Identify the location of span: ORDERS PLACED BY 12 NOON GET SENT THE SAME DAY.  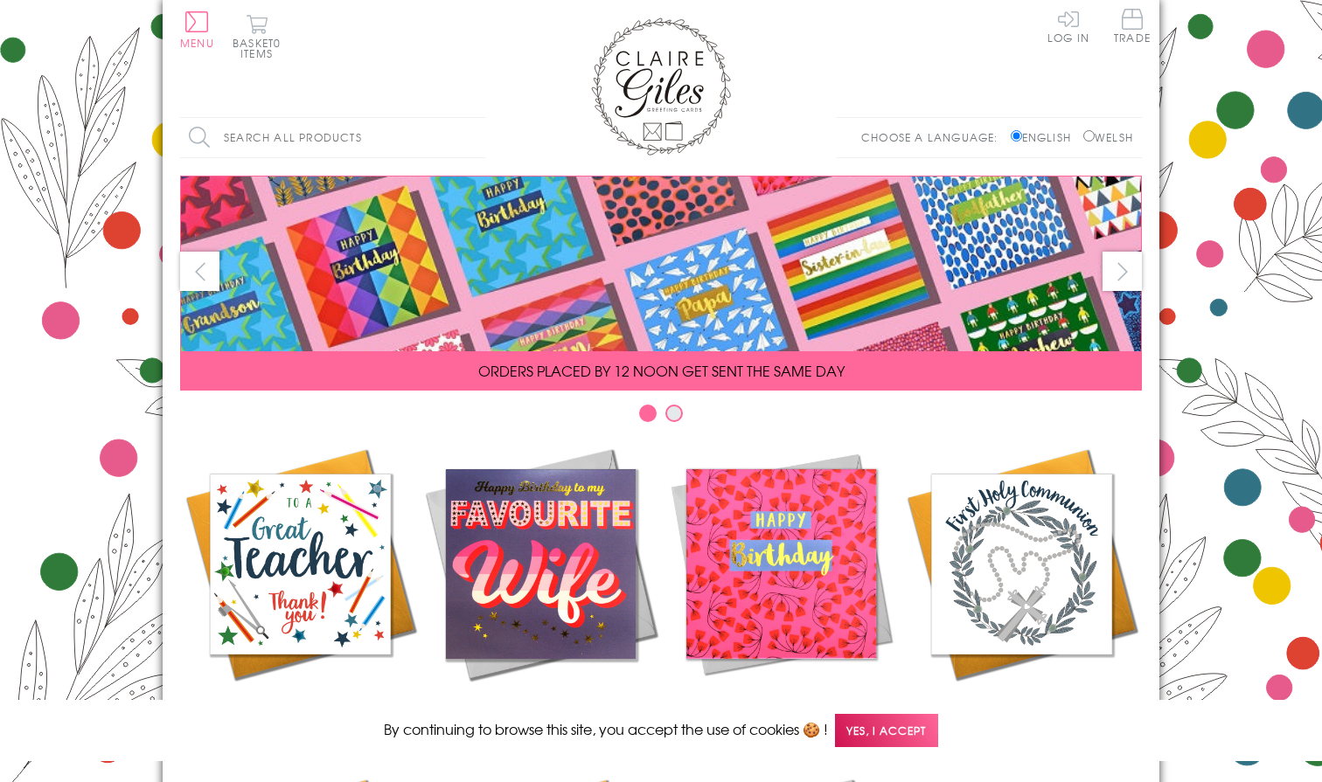
(661, 371).